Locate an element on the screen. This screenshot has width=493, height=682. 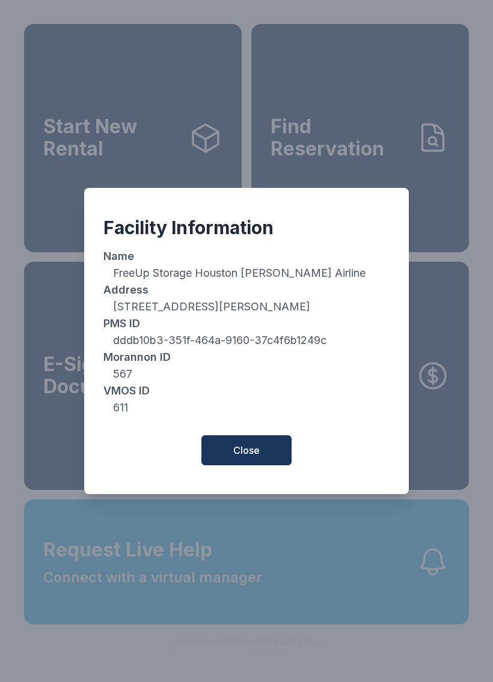
div: Facility Information is located at coordinates (246, 228).